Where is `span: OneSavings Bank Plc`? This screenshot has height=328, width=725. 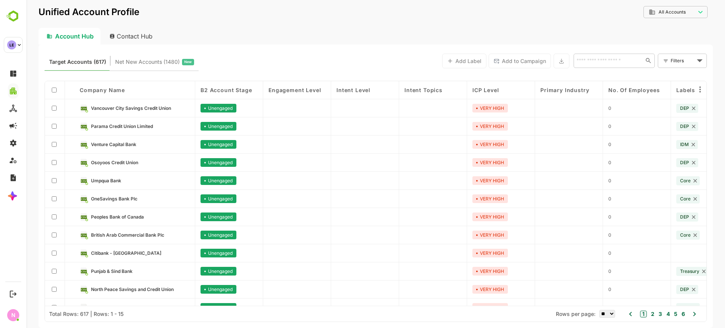 span: OneSavings Bank Plc is located at coordinates (88, 199).